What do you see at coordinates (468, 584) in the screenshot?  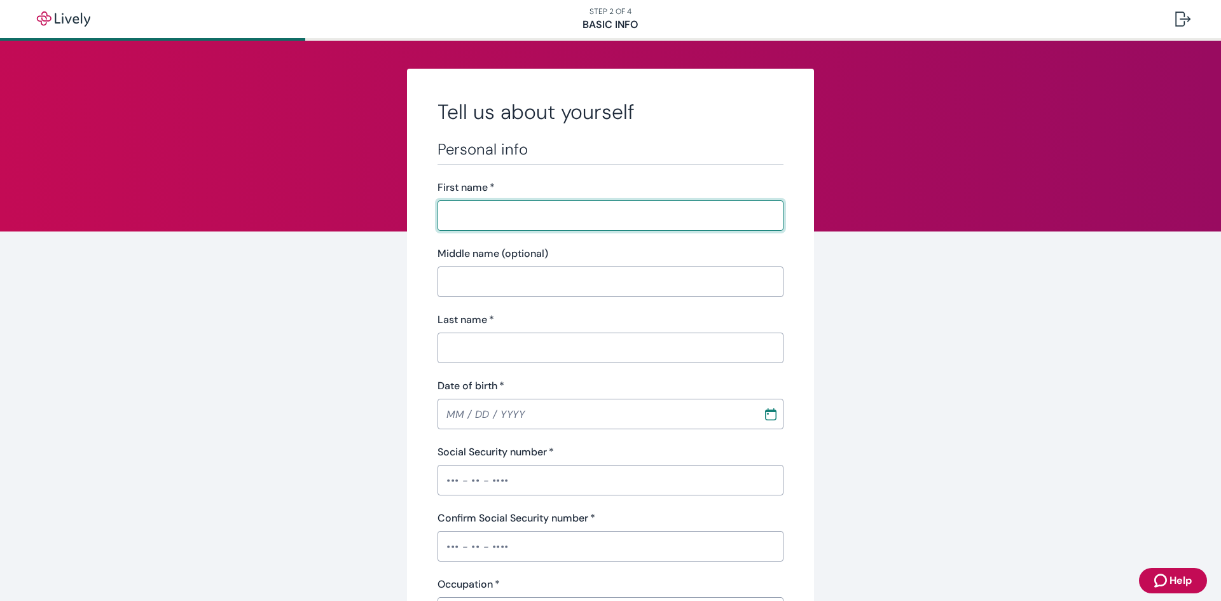 I see `label: Occupation` at bounding box center [468, 584].